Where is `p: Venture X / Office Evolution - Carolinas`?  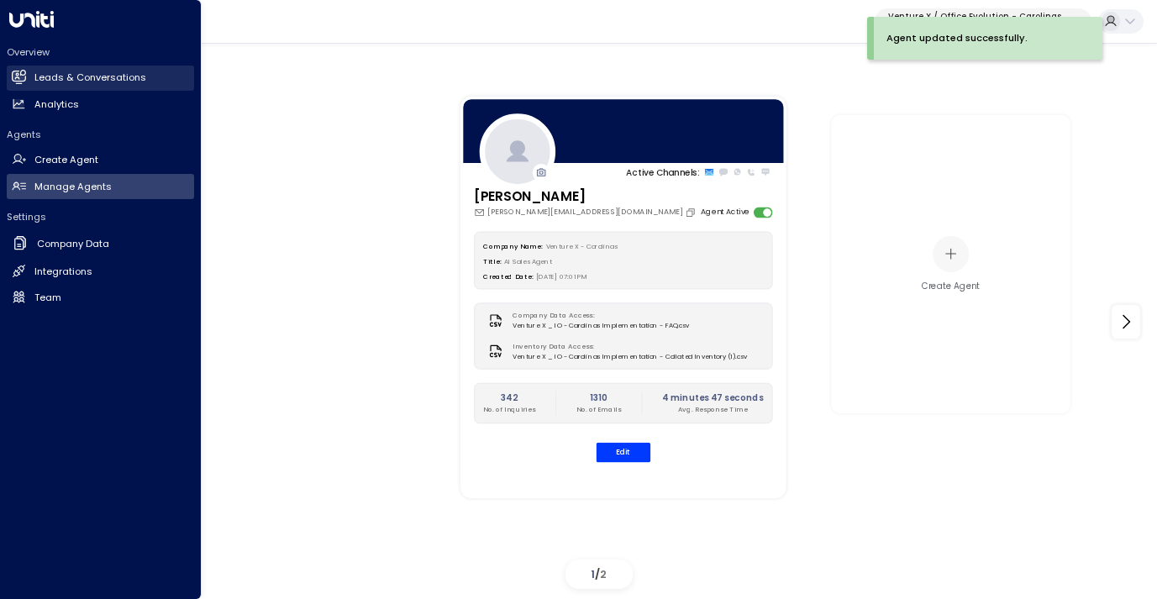 p: Venture X / Office Evolution - Carolinas is located at coordinates (975, 17).